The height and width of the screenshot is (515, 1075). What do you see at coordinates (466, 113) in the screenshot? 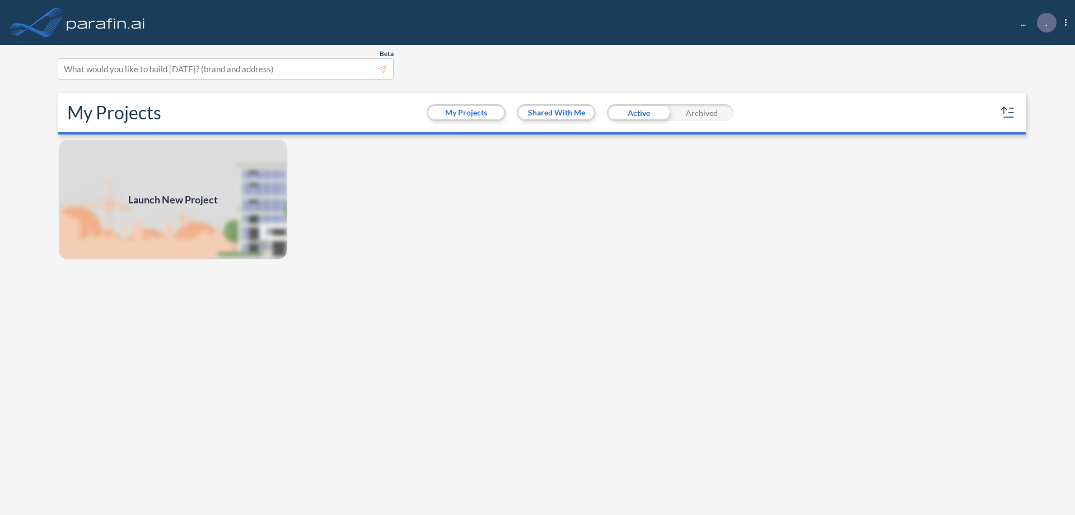
I see `button: My Projects` at bounding box center [466, 113].